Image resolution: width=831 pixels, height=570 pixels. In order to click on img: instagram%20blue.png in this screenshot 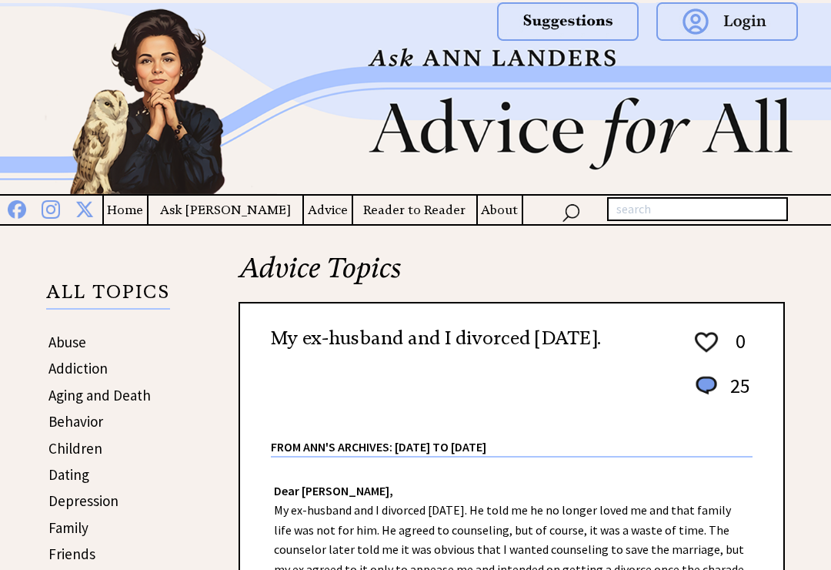, I will do `click(51, 208)`.